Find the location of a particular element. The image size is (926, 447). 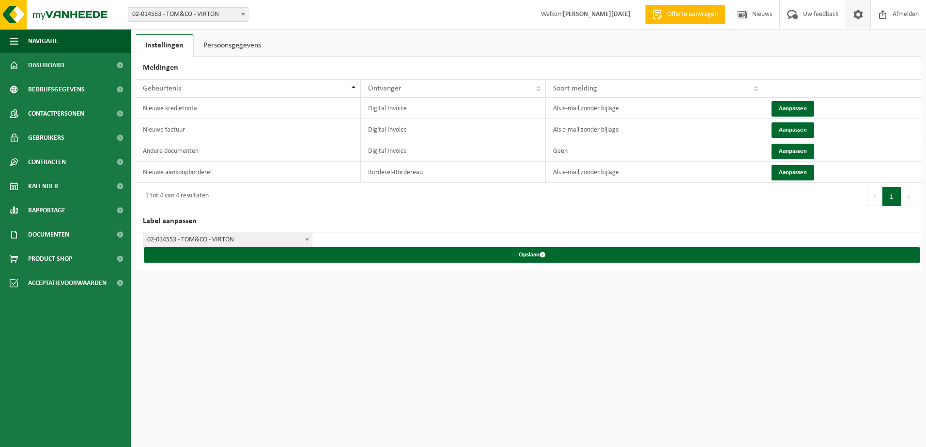

span: Documenten is located at coordinates (48, 235).